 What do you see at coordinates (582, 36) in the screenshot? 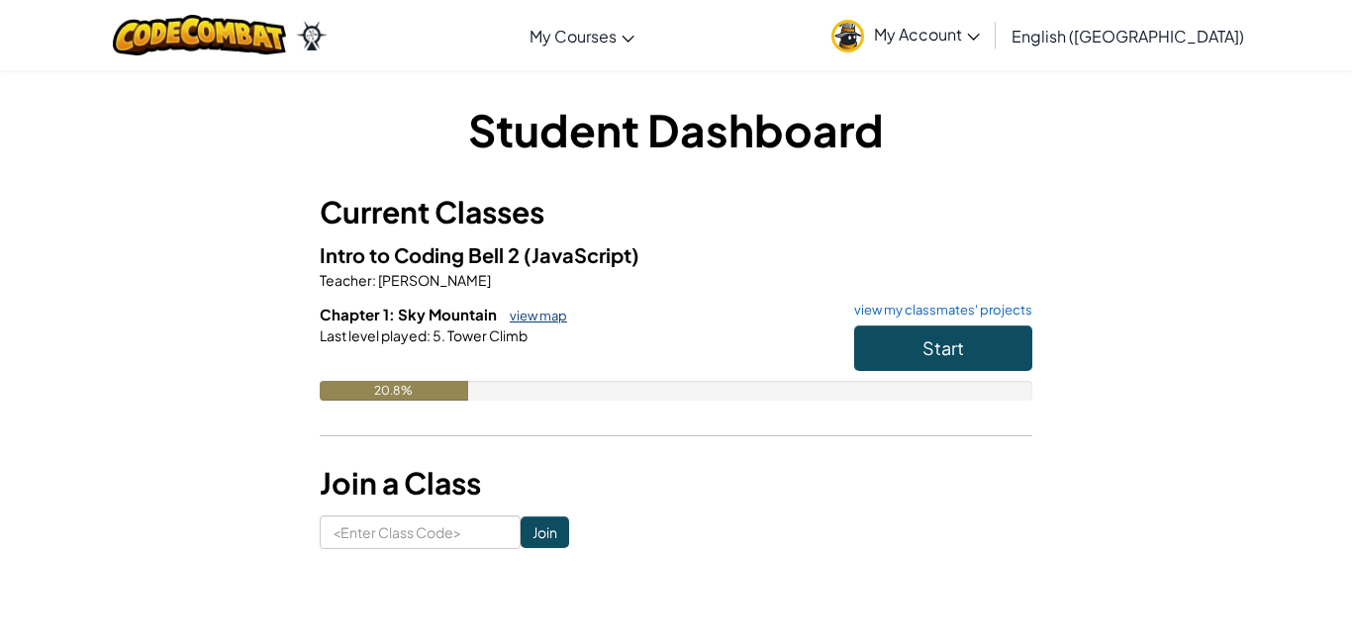
I see `a: My Courses` at bounding box center [582, 36].